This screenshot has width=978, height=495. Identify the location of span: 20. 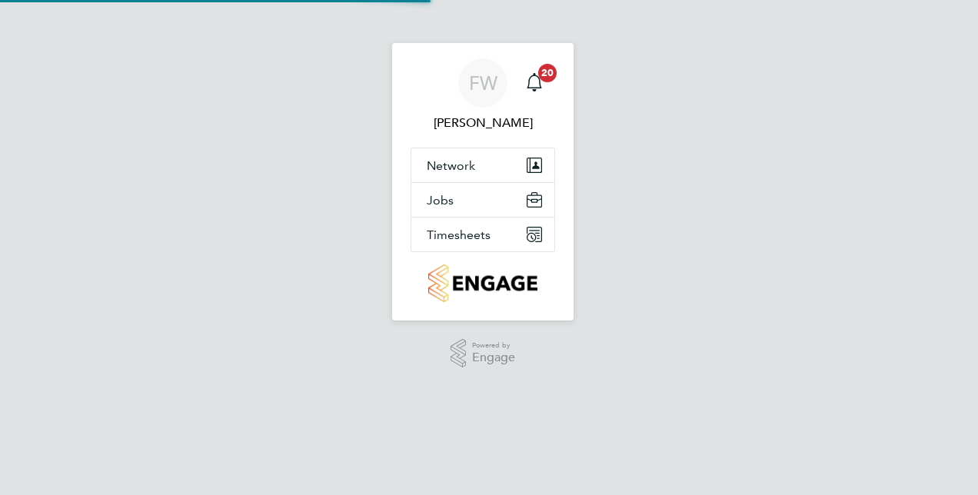
(548, 73).